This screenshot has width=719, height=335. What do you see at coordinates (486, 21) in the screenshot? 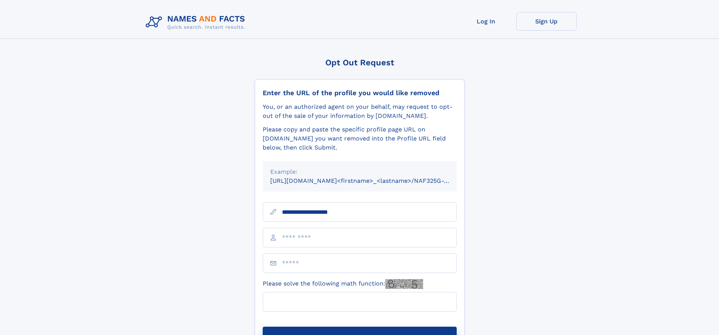
I see `a: Log In` at bounding box center [486, 21].